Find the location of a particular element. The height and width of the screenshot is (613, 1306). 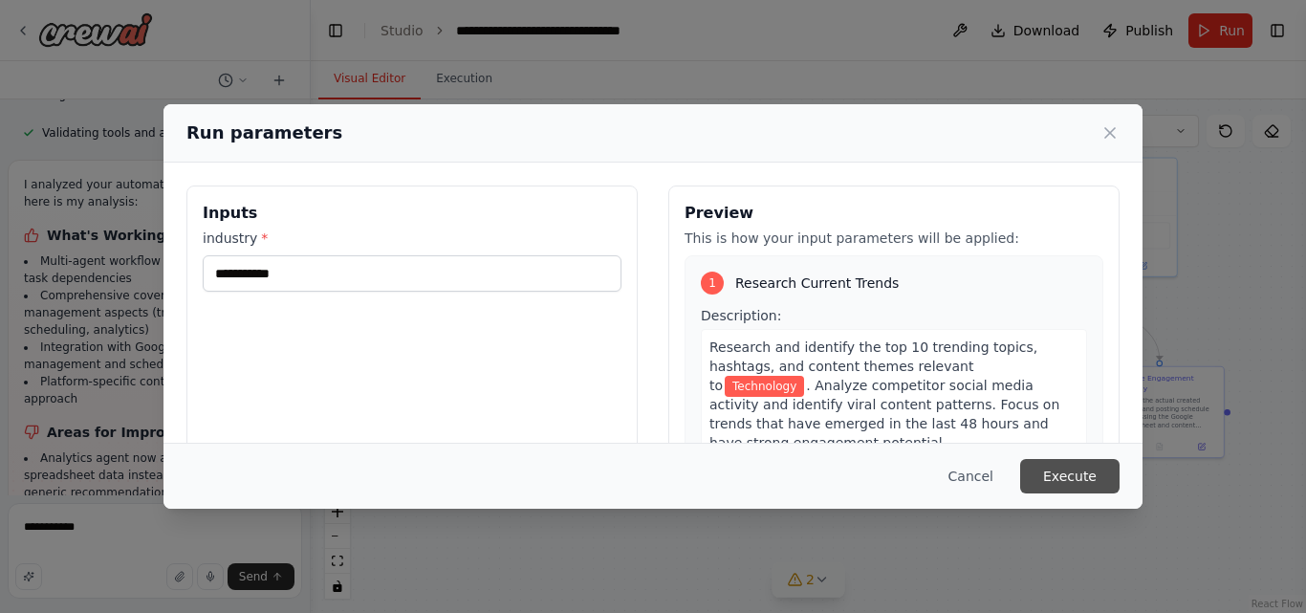

h2: Run parameters is located at coordinates (264, 133).